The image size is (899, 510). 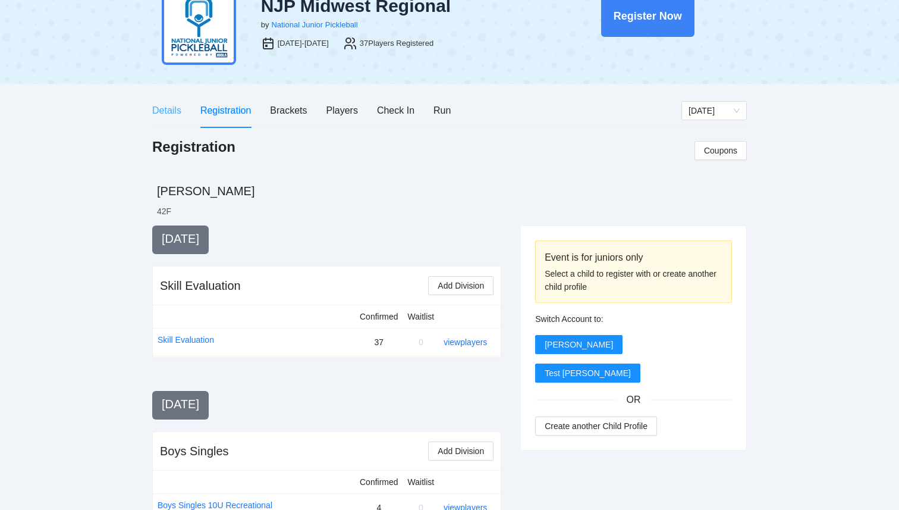 I want to click on div: Check In, so click(x=395, y=110).